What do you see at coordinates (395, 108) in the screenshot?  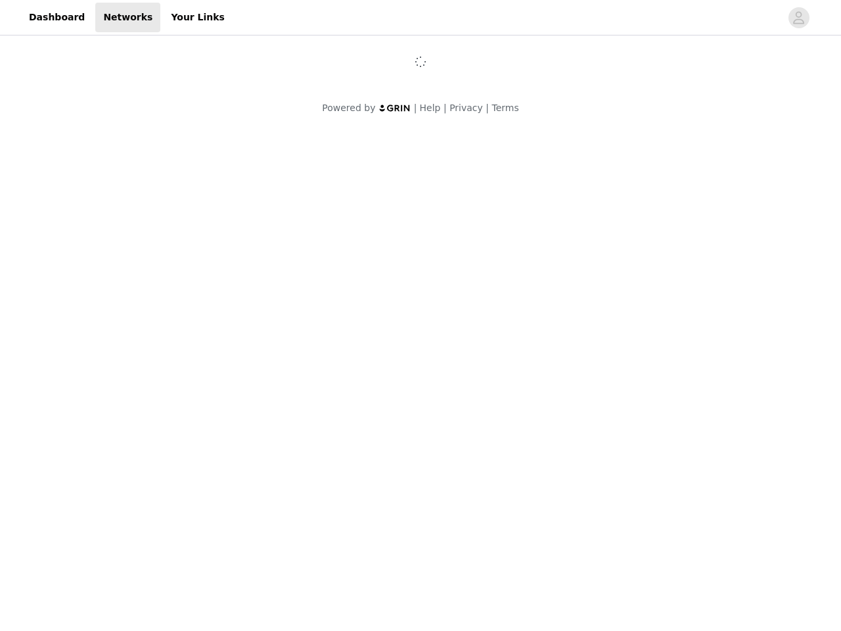 I see `img: logo` at bounding box center [395, 108].